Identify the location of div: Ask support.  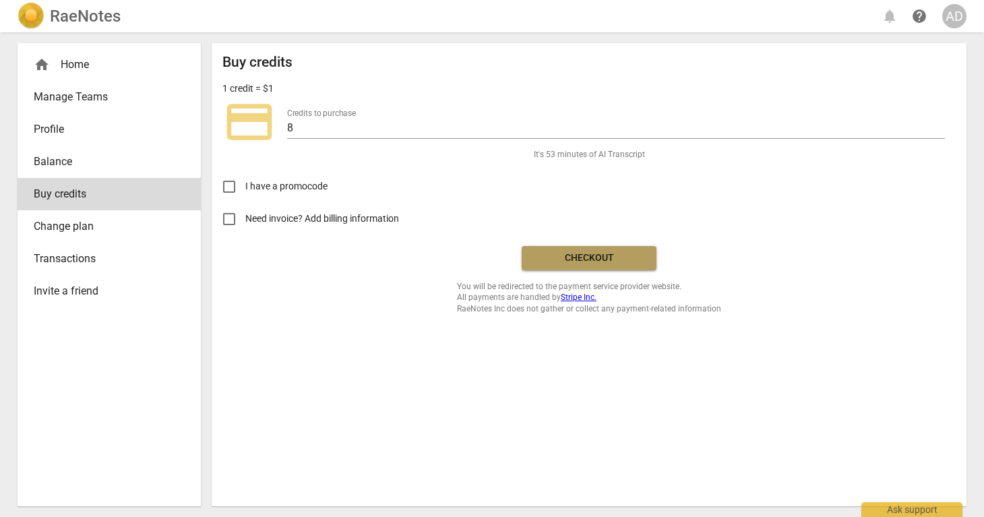
(912, 510).